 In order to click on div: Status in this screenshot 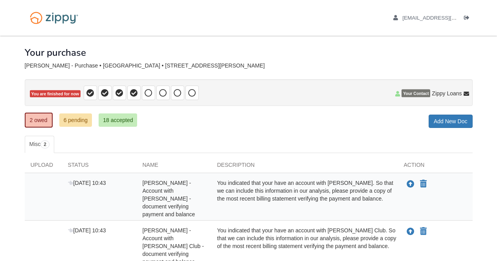, I will do `click(99, 167)`.